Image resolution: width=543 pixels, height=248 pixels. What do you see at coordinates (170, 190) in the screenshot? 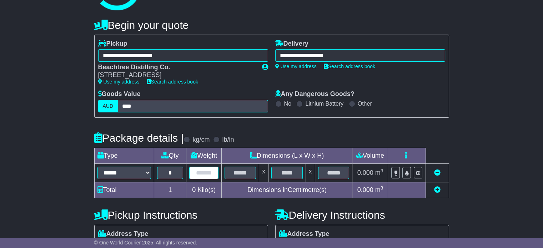
I see `td: 1` at bounding box center [170, 190].